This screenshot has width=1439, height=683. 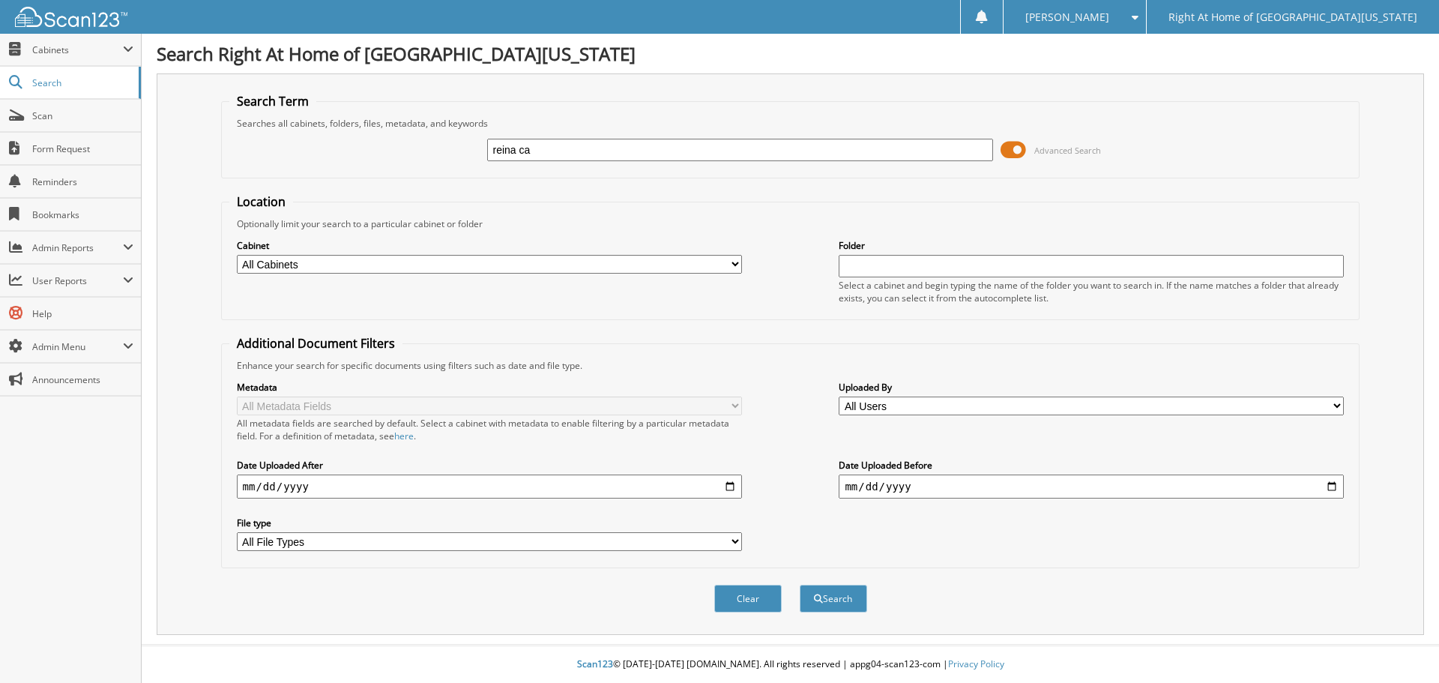 I want to click on input: start, so click(x=489, y=486).